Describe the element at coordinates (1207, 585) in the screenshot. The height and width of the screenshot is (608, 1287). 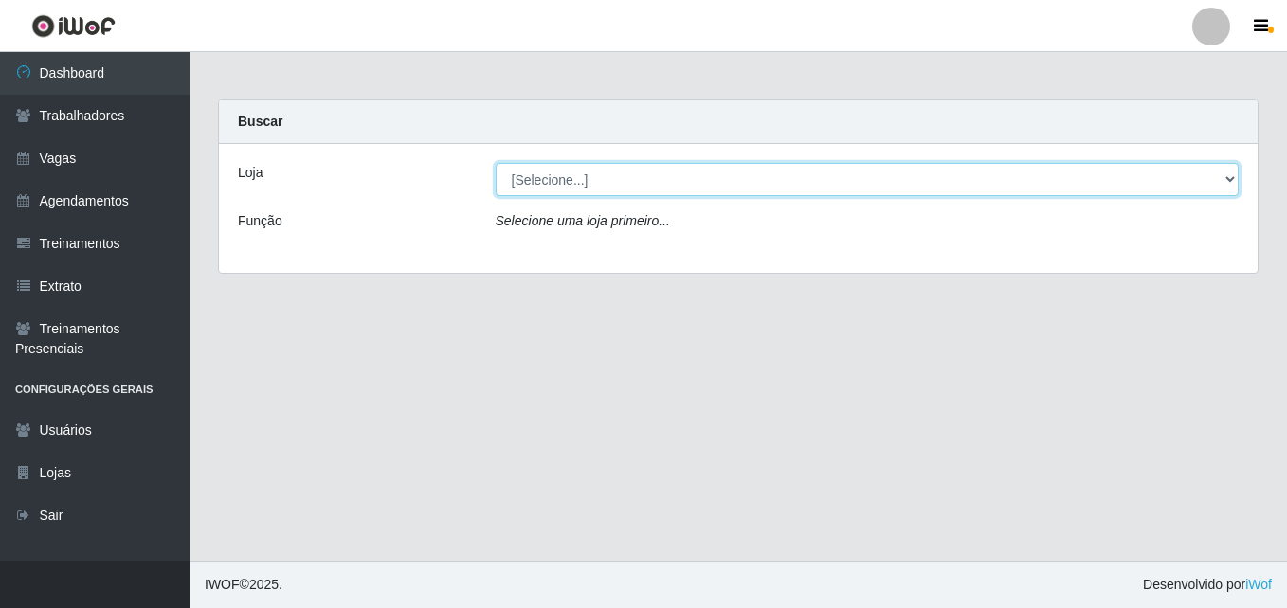
I see `span: Desenvolvido por` at that location.